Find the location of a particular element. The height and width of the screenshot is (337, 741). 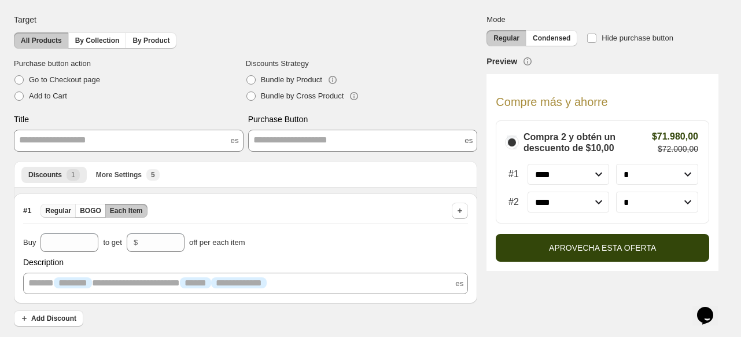

span: By Collection is located at coordinates (97, 40).